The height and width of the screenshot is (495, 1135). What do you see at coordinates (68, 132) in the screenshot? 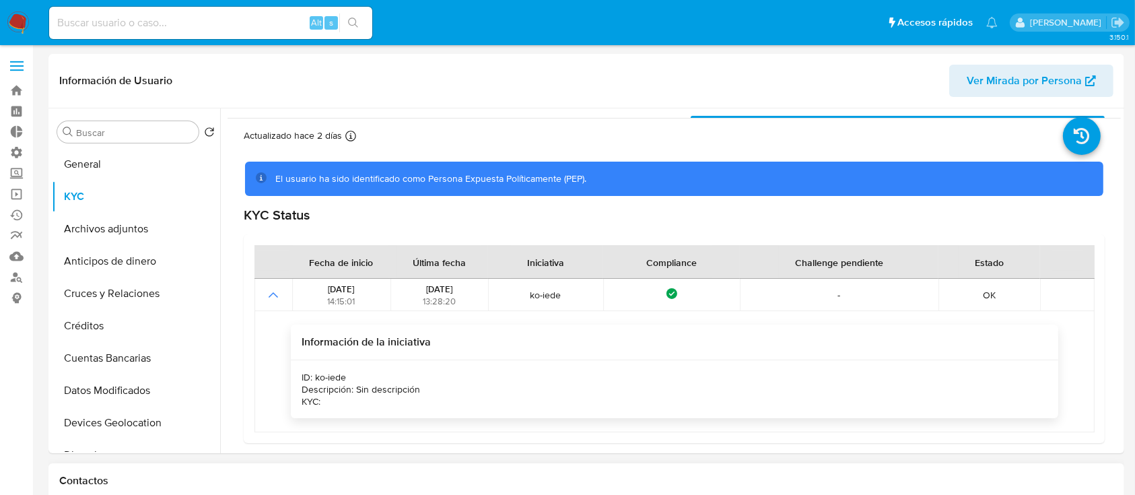
I see `button: Buscar` at bounding box center [68, 132].